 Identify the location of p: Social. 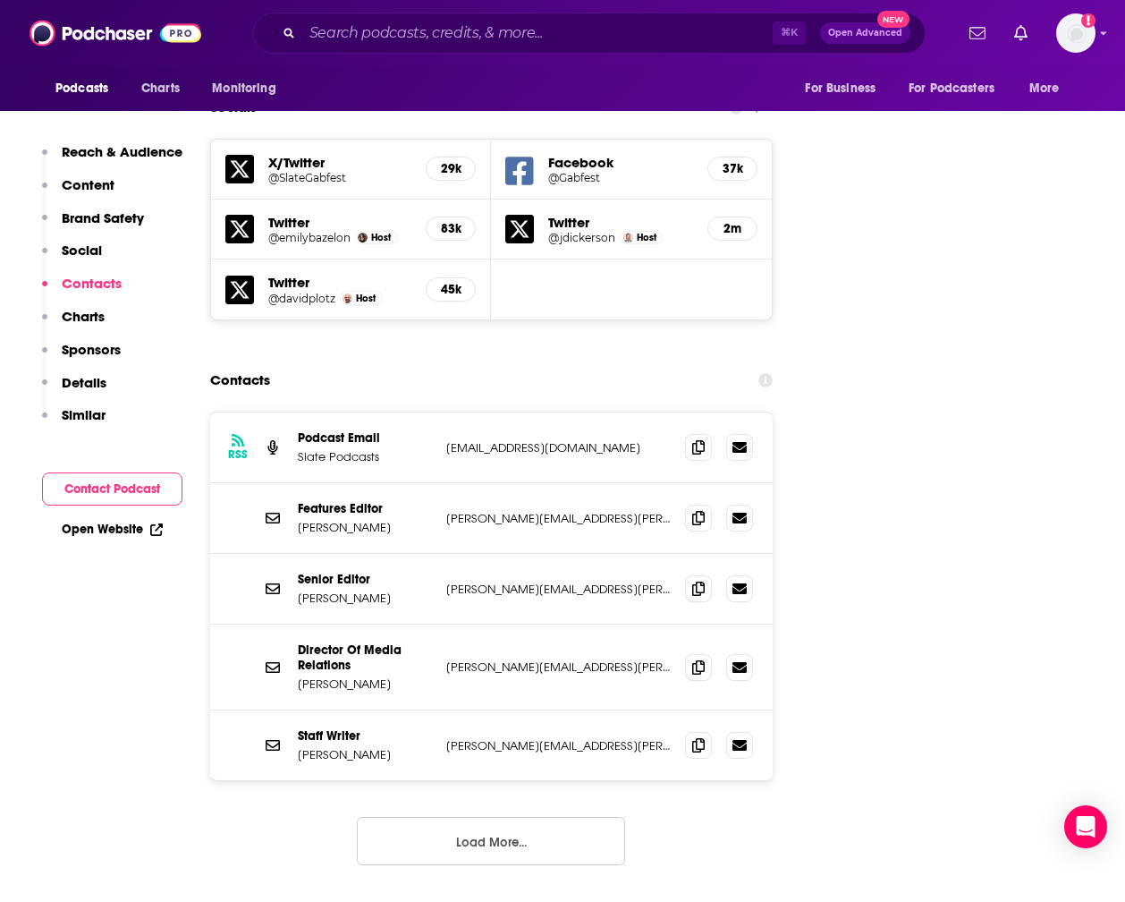
(81, 250).